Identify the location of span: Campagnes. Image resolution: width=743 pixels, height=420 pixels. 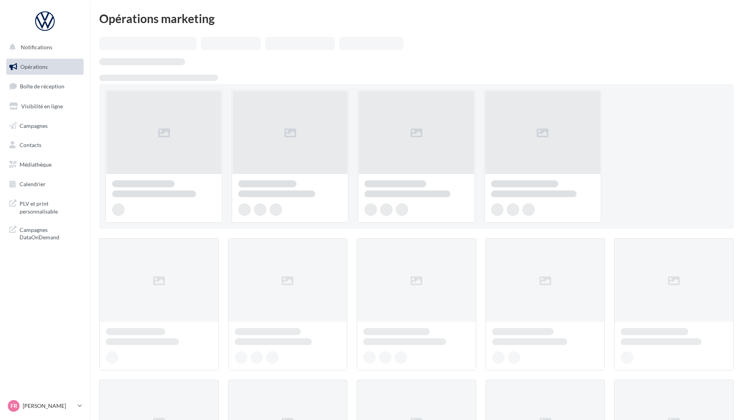
(34, 125).